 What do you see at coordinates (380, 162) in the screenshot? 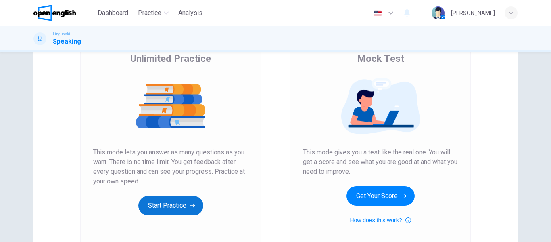
I see `span: This mode gives you a test like the real one. You will get a score and see what you are good at a...` at bounding box center [380, 162].